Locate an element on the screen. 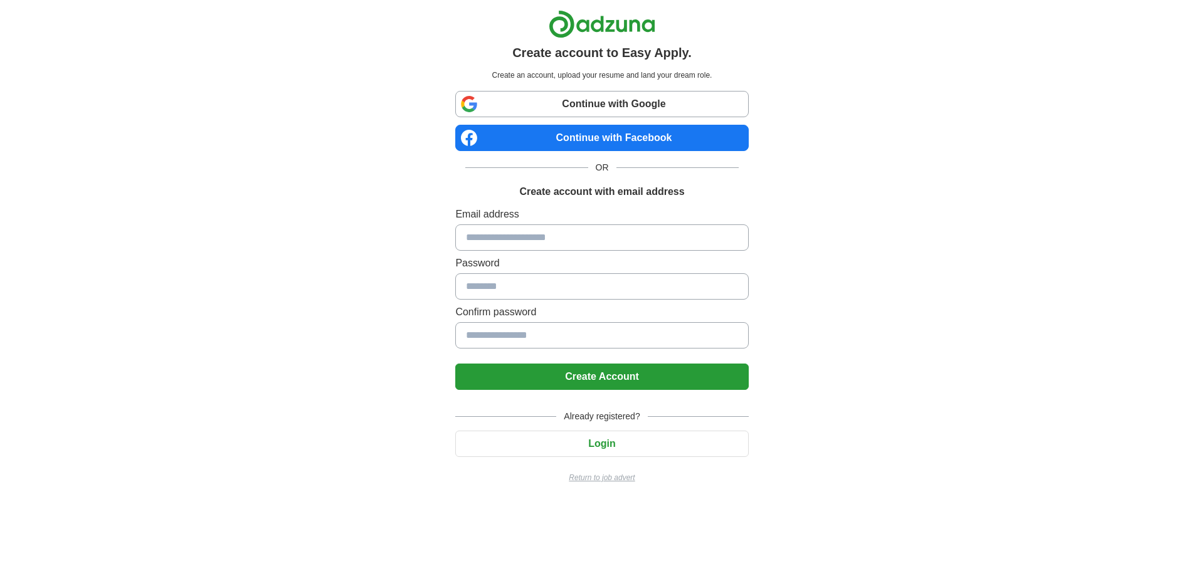 Image resolution: width=1204 pixels, height=571 pixels. h1: Create account with email address is located at coordinates (601, 192).